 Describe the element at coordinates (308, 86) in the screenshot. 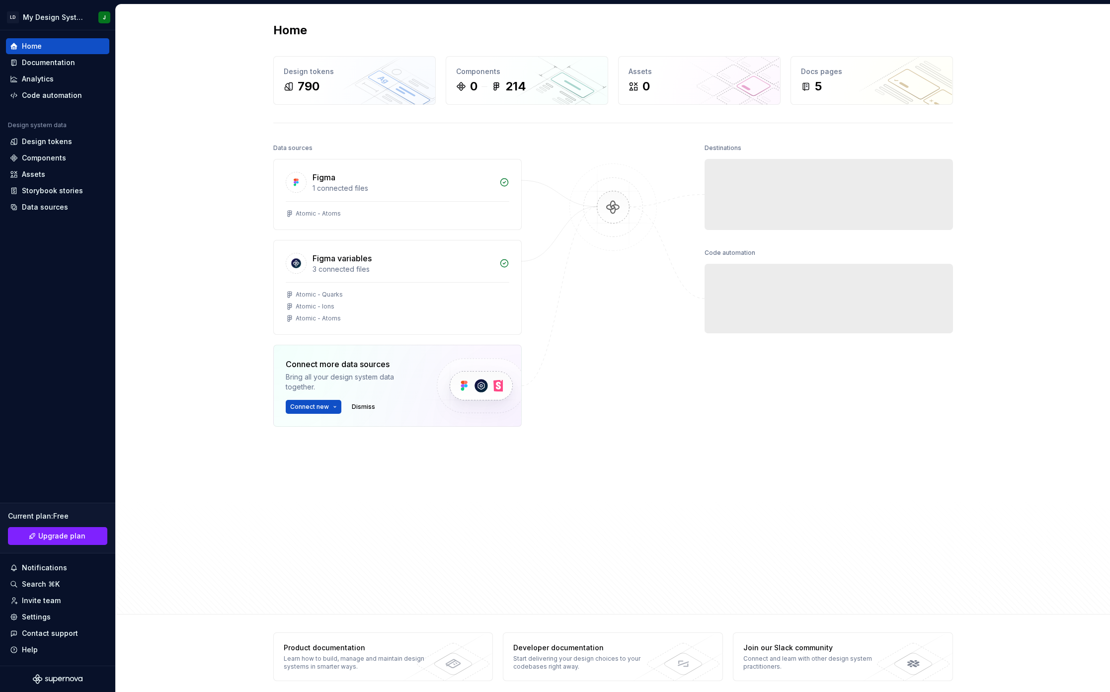

I see `div: 790` at that location.